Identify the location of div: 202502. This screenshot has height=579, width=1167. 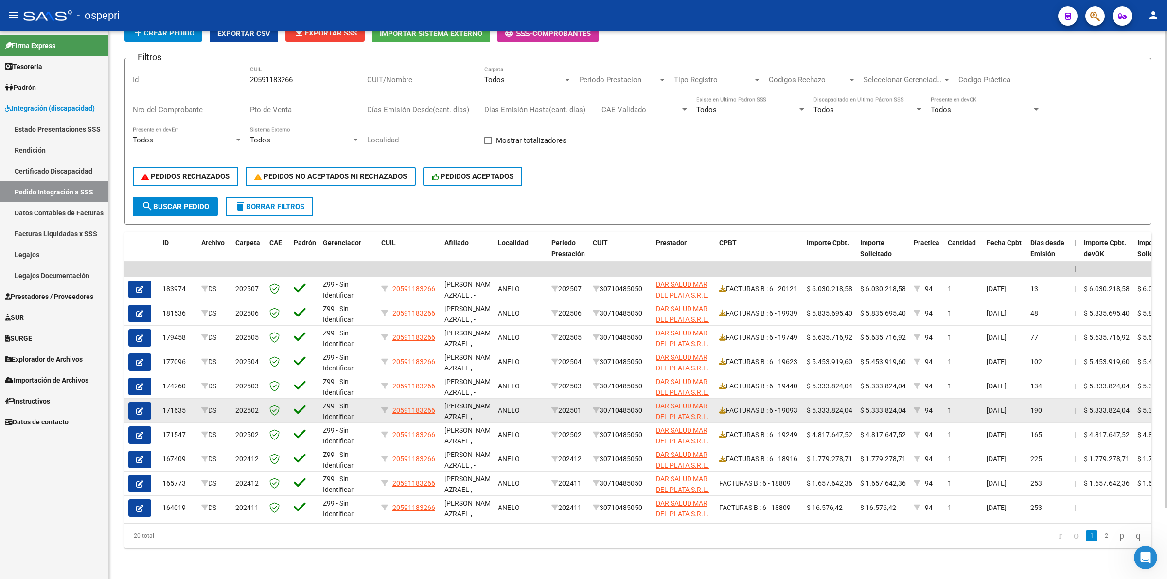
(568, 435).